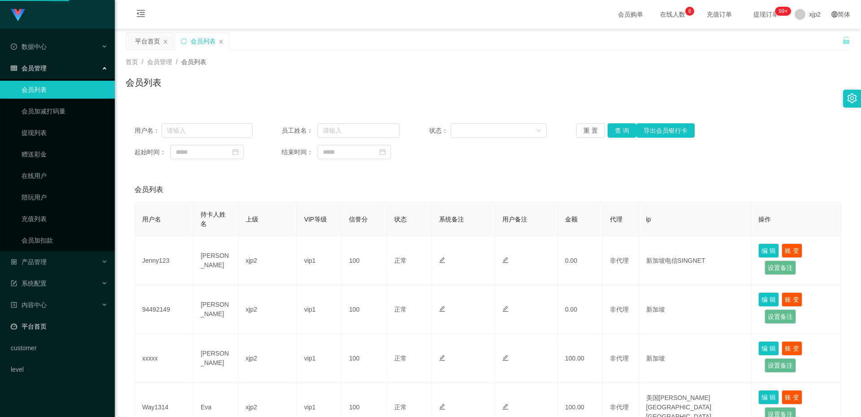 This screenshot has height=417, width=861. What do you see at coordinates (673, 14) in the screenshot?
I see `span: 在线人数` at bounding box center [673, 14].